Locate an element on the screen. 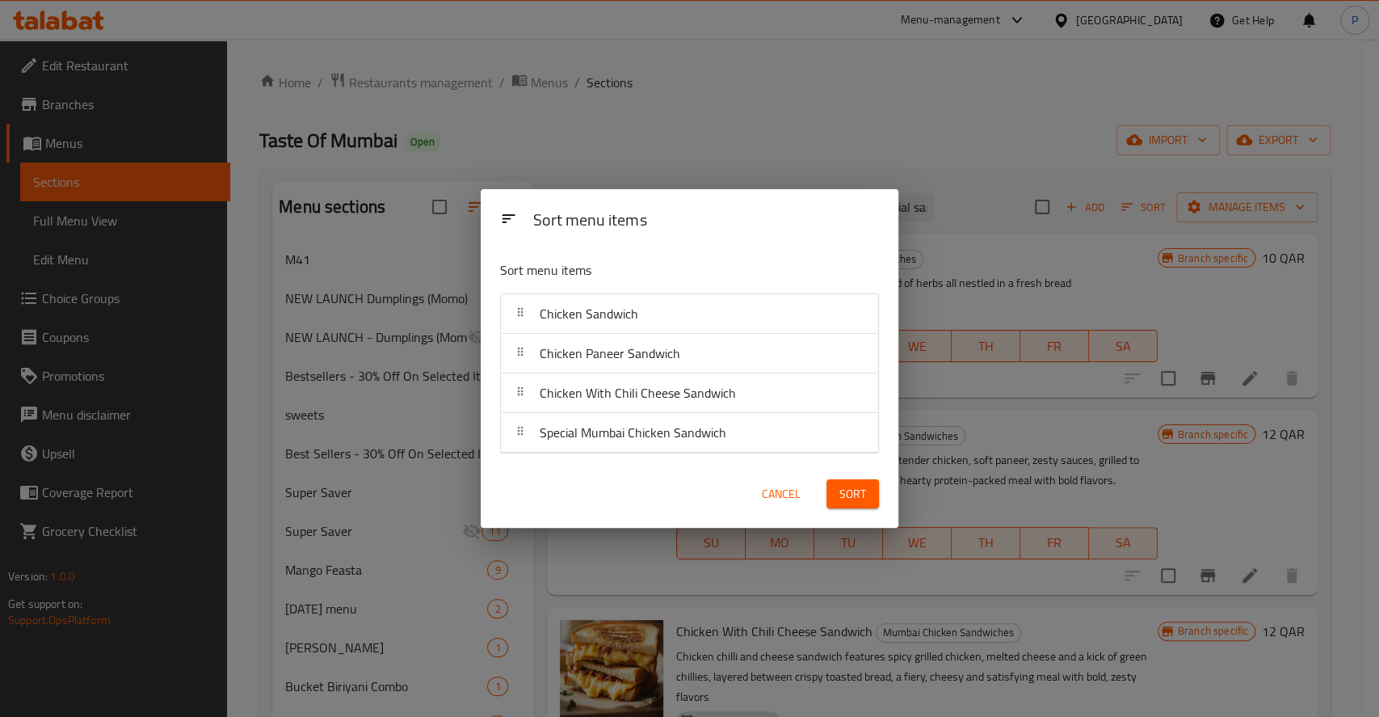 The width and height of the screenshot is (1379, 717). span: Chicken With Chili Cheese Sandwich is located at coordinates (637, 393).